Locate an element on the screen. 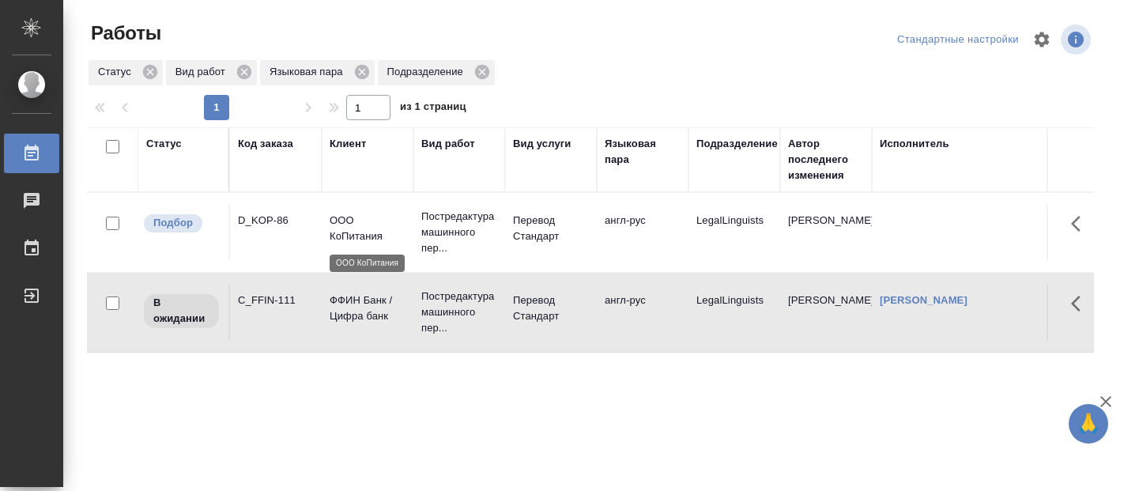  p: Подразделение is located at coordinates (428, 72).